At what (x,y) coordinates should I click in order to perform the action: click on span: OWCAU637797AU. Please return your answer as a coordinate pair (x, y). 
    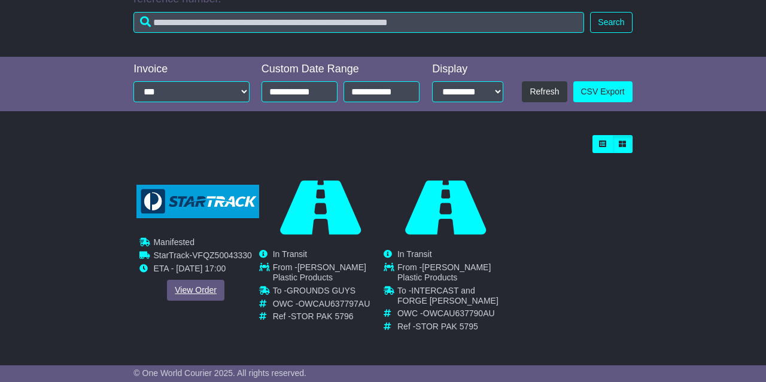
    Looking at the image, I should click on (334, 304).